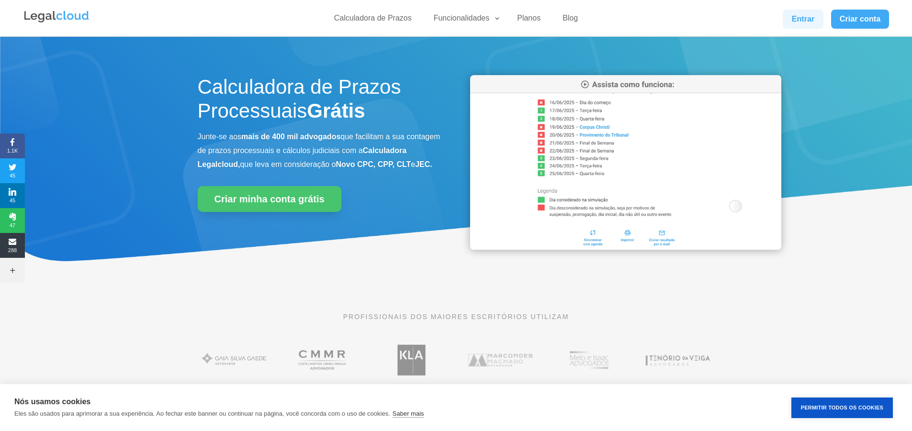 The image size is (912, 431). I want to click on a: Entrar, so click(802, 19).